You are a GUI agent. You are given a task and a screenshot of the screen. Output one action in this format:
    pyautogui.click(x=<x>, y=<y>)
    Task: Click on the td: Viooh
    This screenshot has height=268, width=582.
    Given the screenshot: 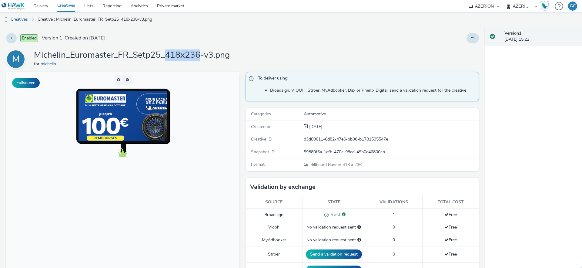 What is the action you would take?
    pyautogui.click(x=274, y=227)
    